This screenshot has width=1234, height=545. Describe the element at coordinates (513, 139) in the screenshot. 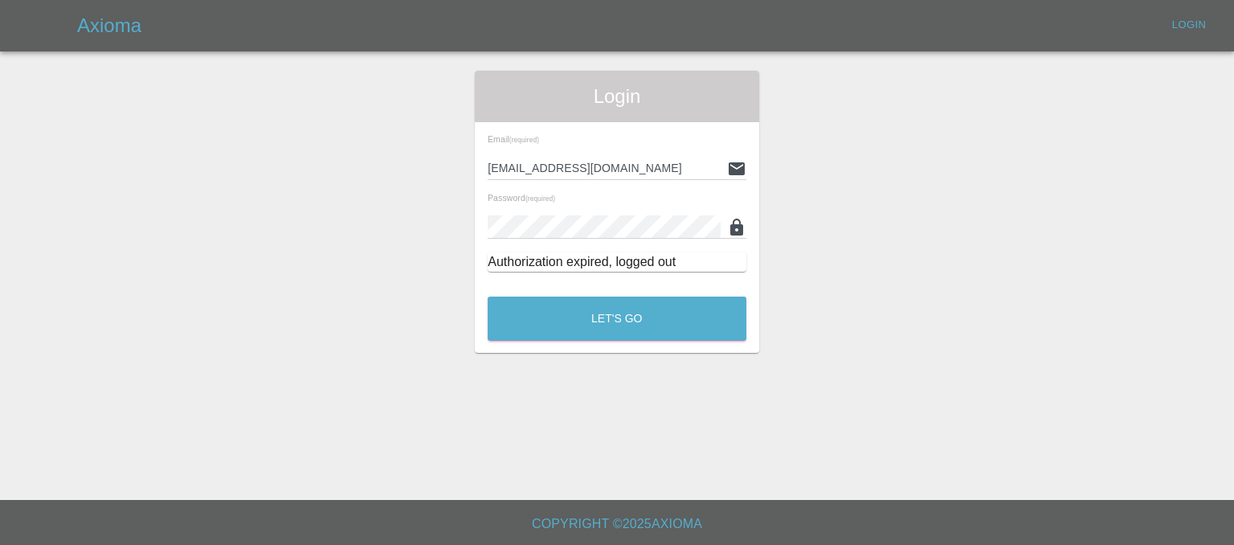

I see `span: Email` at that location.